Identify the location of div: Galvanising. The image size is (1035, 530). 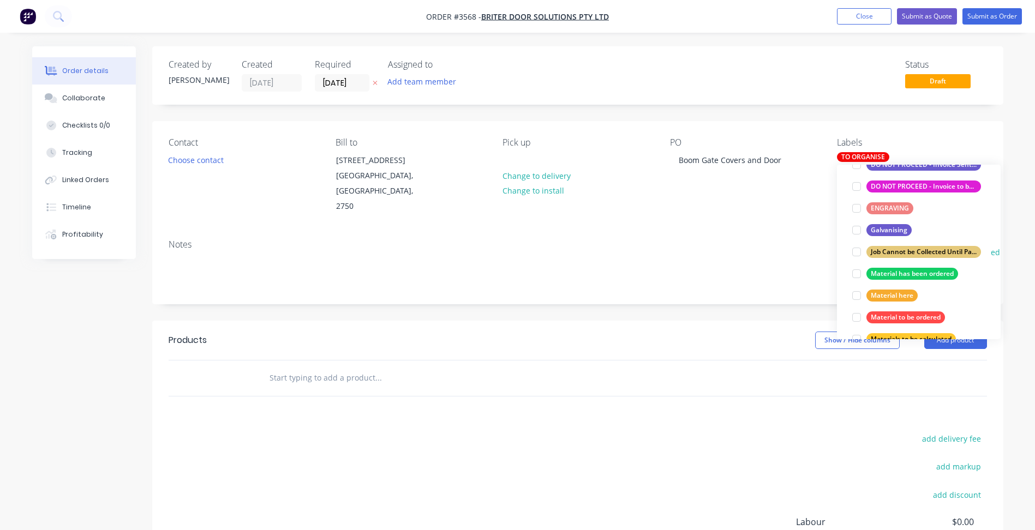
(889, 230).